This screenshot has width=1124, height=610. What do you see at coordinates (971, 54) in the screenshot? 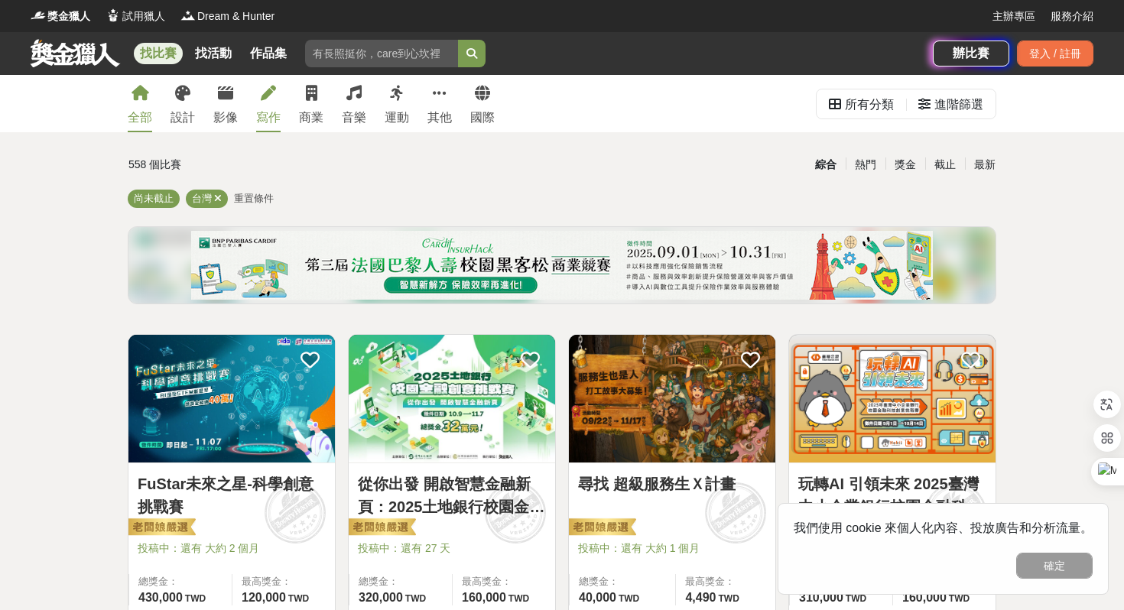
I see `div: 辦比賽` at bounding box center [971, 54].